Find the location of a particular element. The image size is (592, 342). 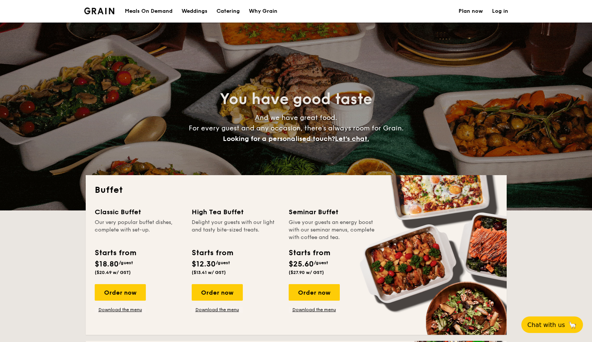

img: Grain is located at coordinates (99, 11).